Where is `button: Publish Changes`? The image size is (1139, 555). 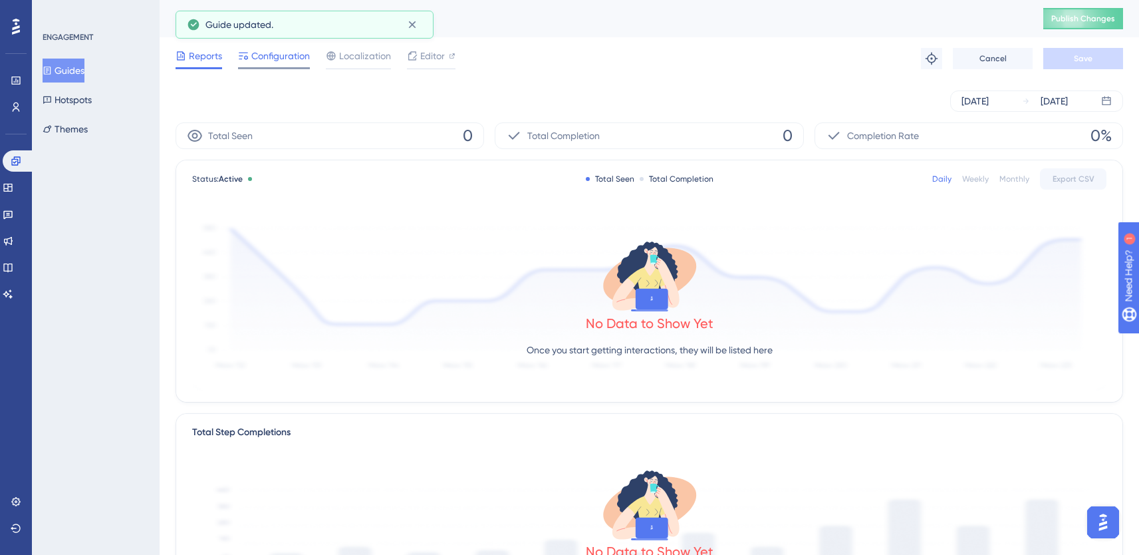 button: Publish Changes is located at coordinates (1084, 19).